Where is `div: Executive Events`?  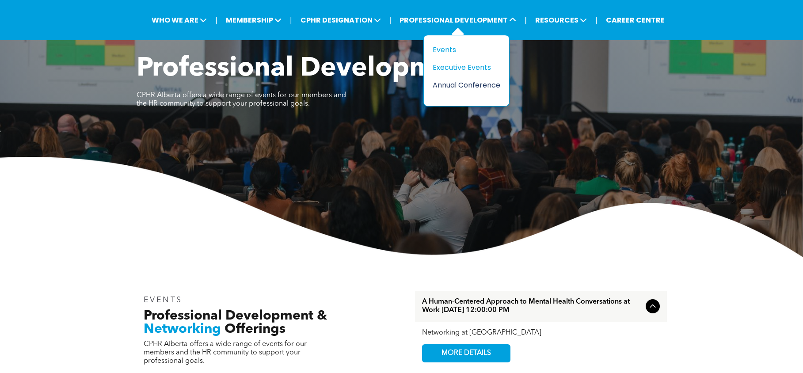 div: Executive Events is located at coordinates (463, 67).